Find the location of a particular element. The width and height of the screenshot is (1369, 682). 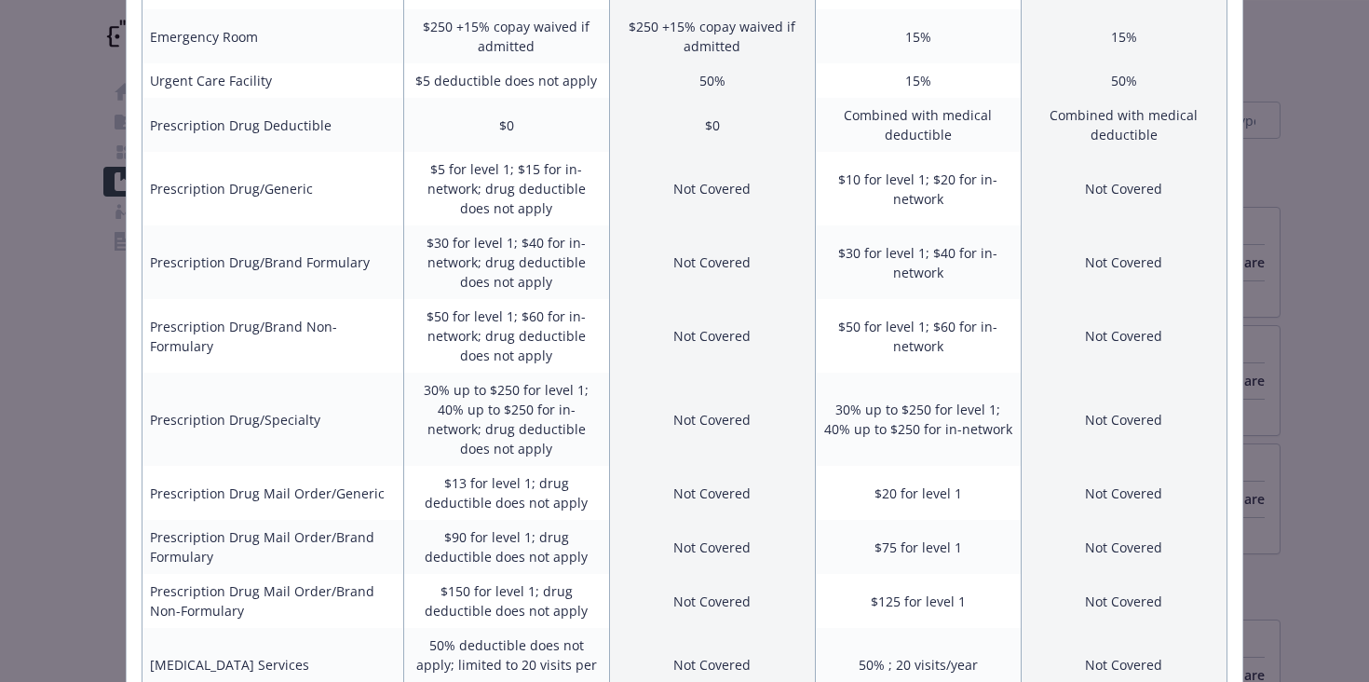

td: Prescription Drug/Generic is located at coordinates (273, 188).